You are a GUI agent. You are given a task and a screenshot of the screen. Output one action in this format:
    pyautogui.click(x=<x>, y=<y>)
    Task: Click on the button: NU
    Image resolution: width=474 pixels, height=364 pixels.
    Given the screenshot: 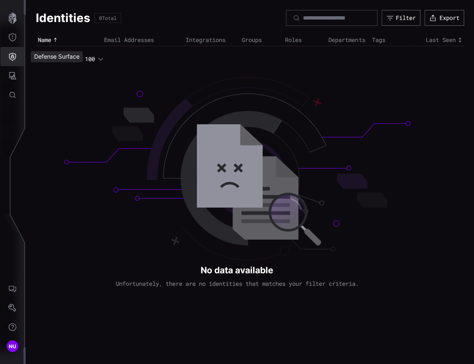 What is the action you would take?
    pyautogui.click(x=12, y=346)
    